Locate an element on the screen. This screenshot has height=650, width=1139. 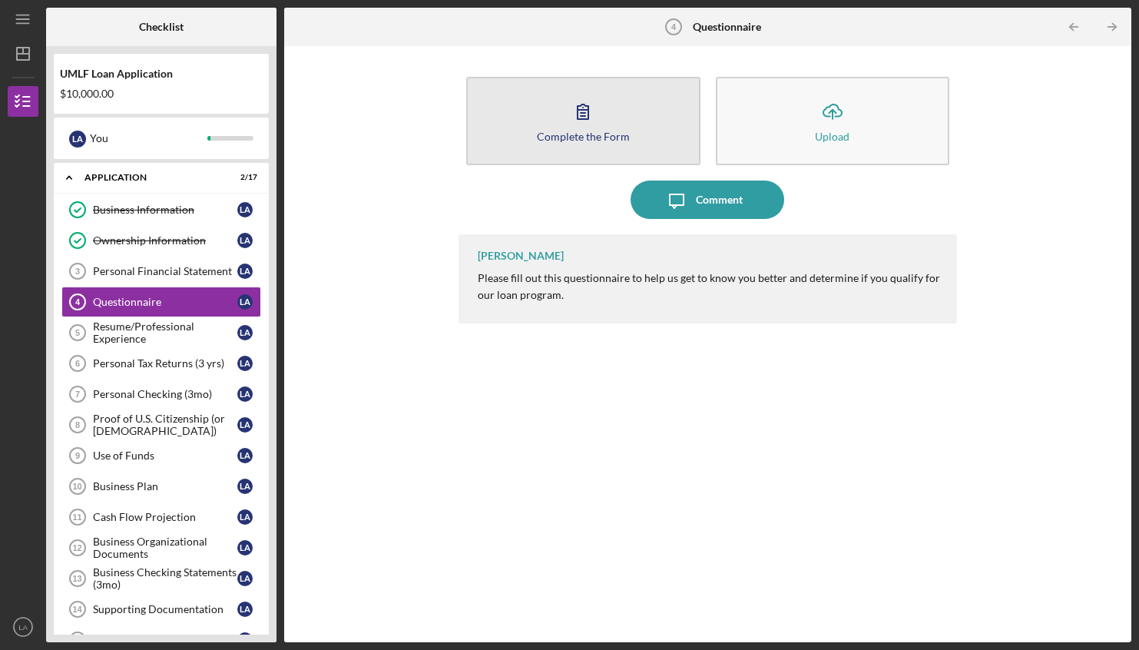
div: 2 / 17 is located at coordinates (243, 177).